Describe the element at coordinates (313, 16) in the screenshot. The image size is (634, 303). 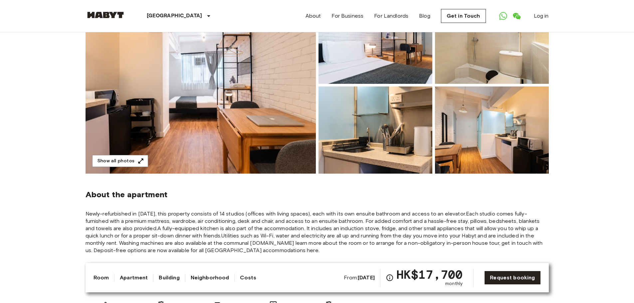
I see `a: About` at that location.